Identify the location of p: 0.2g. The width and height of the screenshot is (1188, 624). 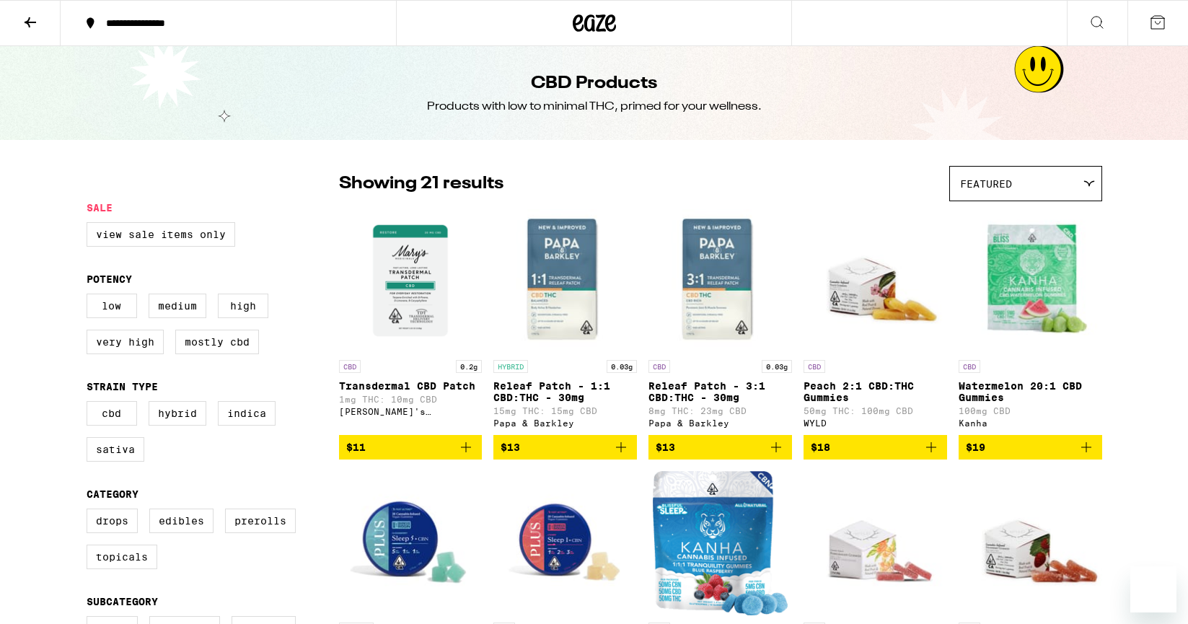
(469, 366).